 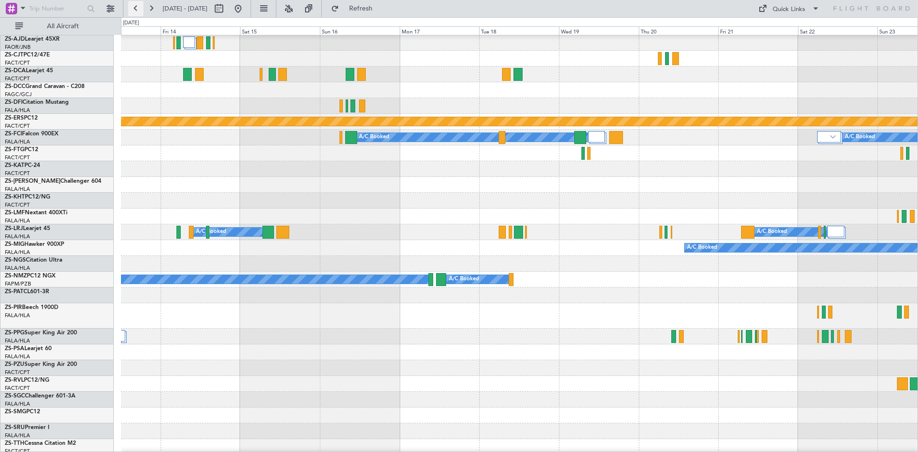 What do you see at coordinates (833, 137) in the screenshot?
I see `img: arrow-gray.svg` at bounding box center [833, 137].